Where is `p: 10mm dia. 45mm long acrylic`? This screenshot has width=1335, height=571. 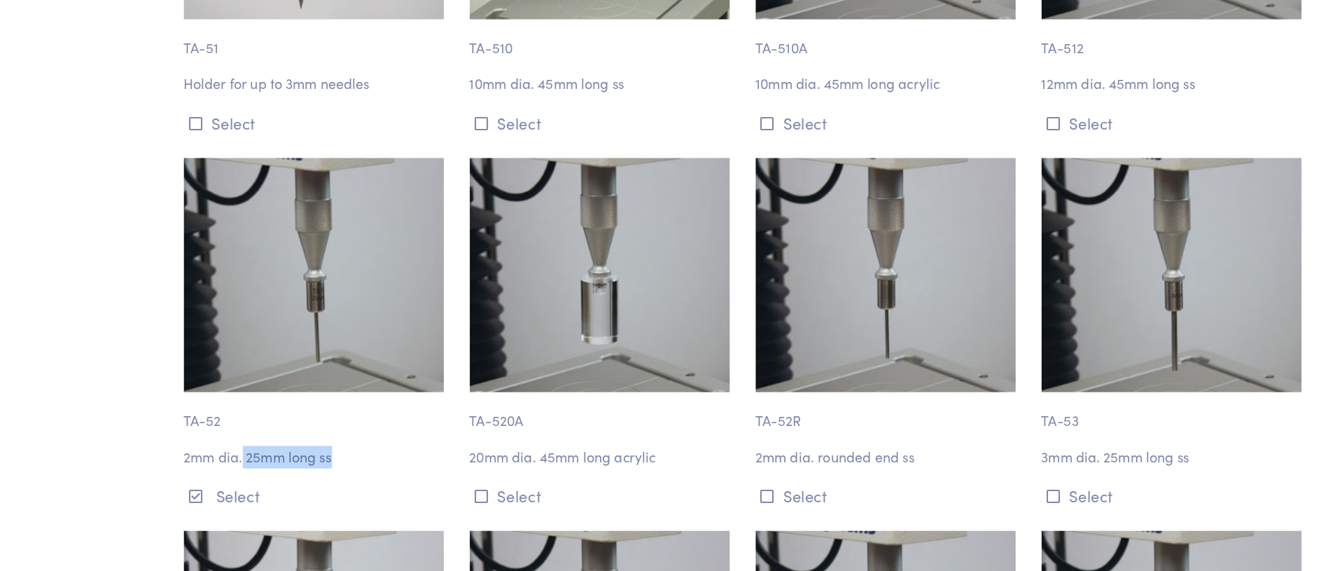
p: 10mm dia. 45mm long acrylic is located at coordinates (783, 166).